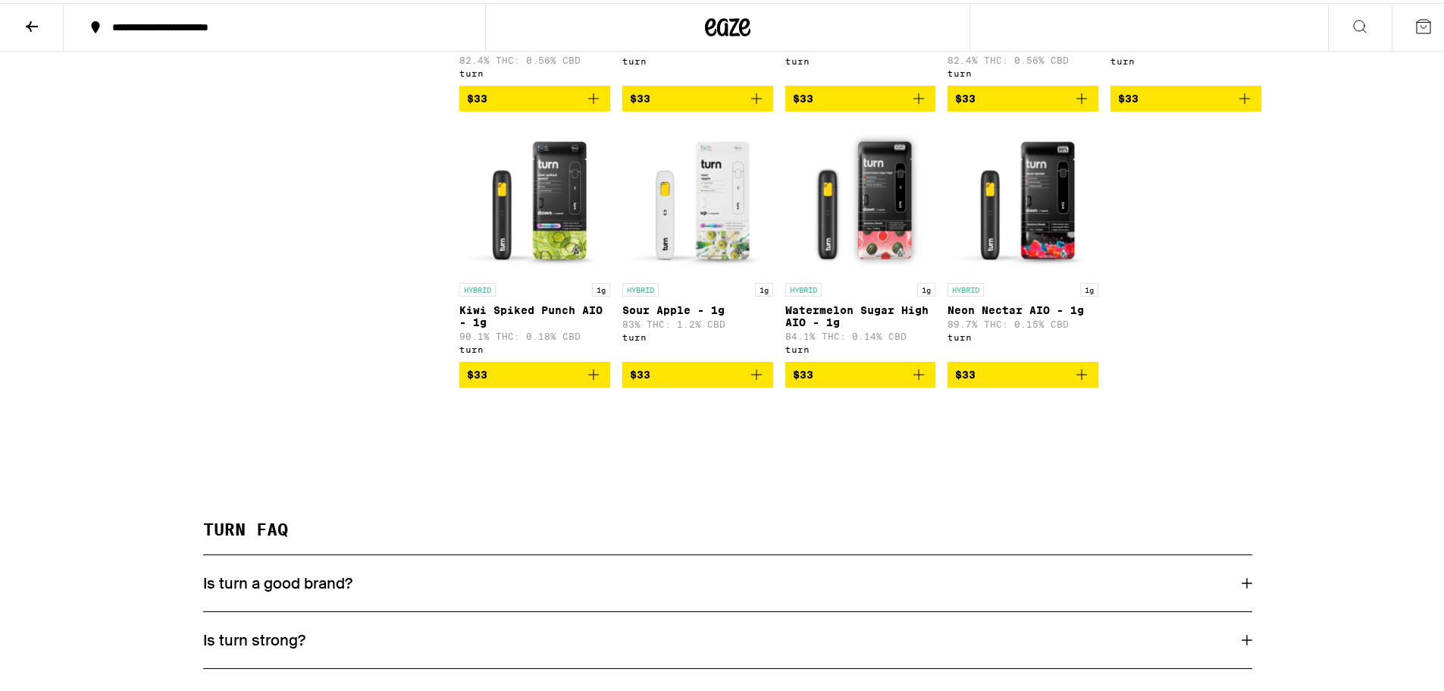 The image size is (1444, 691). What do you see at coordinates (1023, 307) in the screenshot?
I see `p: Neon Nectar AIO - 1g` at bounding box center [1023, 307].